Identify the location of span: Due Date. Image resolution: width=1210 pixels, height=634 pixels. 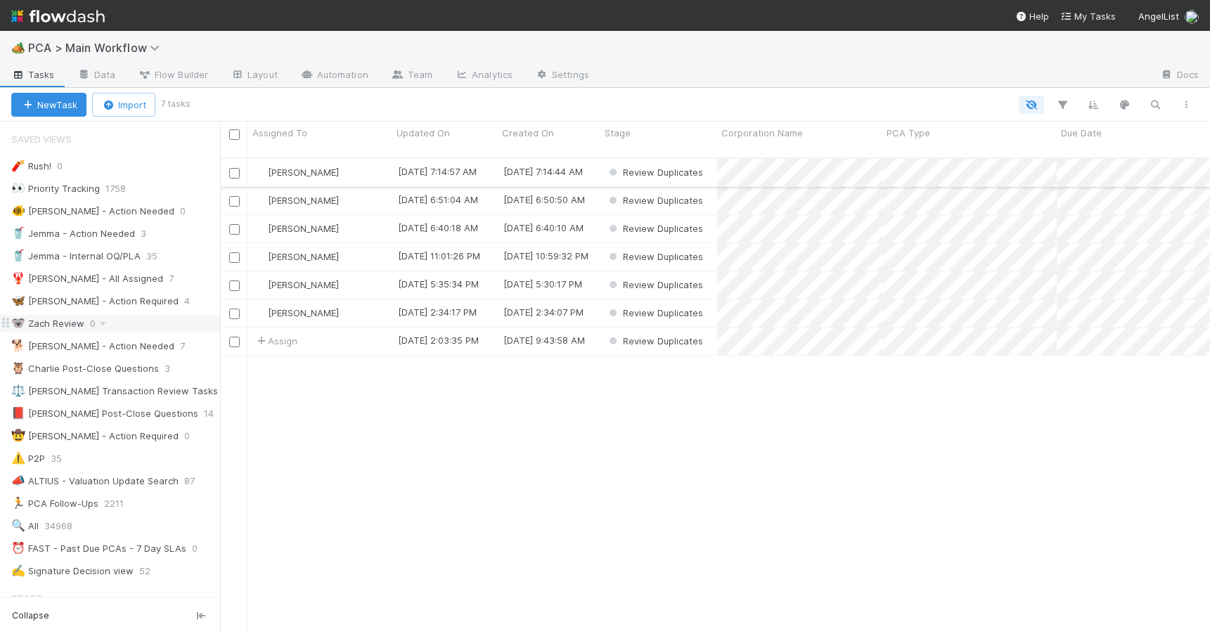
(1081, 133).